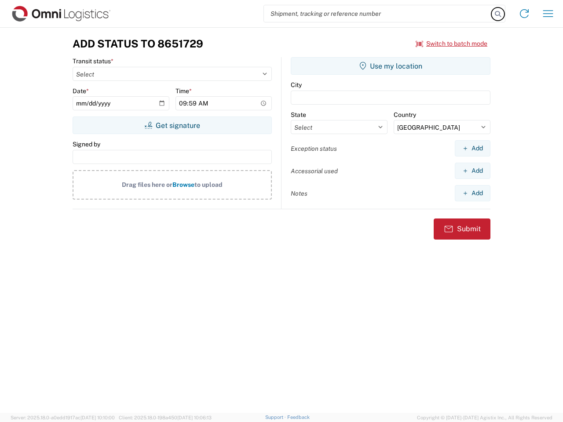 The width and height of the screenshot is (563, 422). I want to click on label: State, so click(298, 115).